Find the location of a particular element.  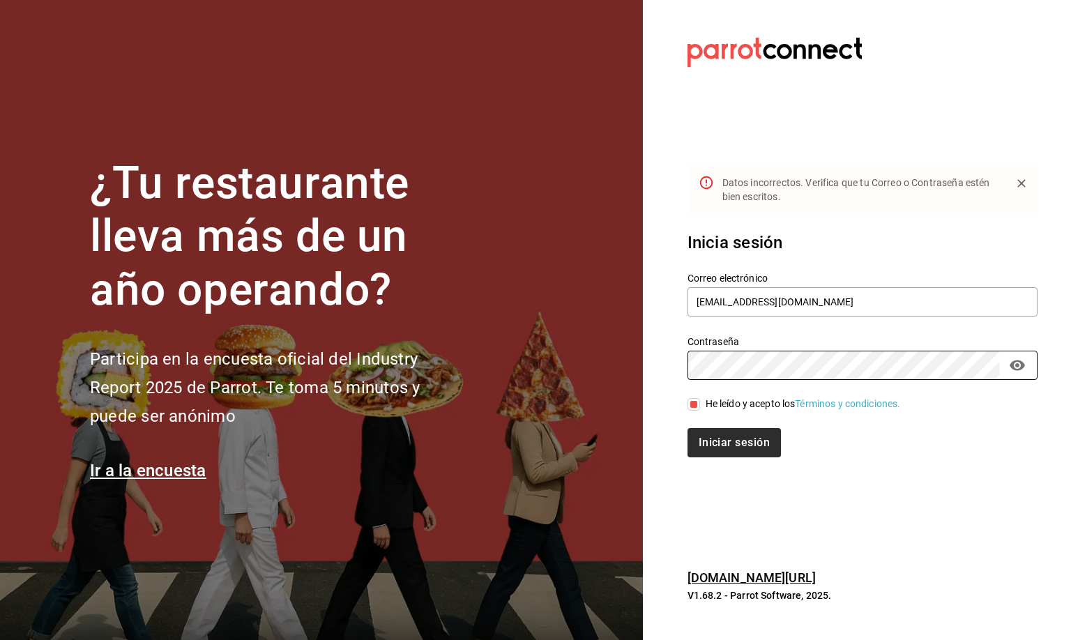

input: Ingresa tu correo electrónico is located at coordinates (863, 302).